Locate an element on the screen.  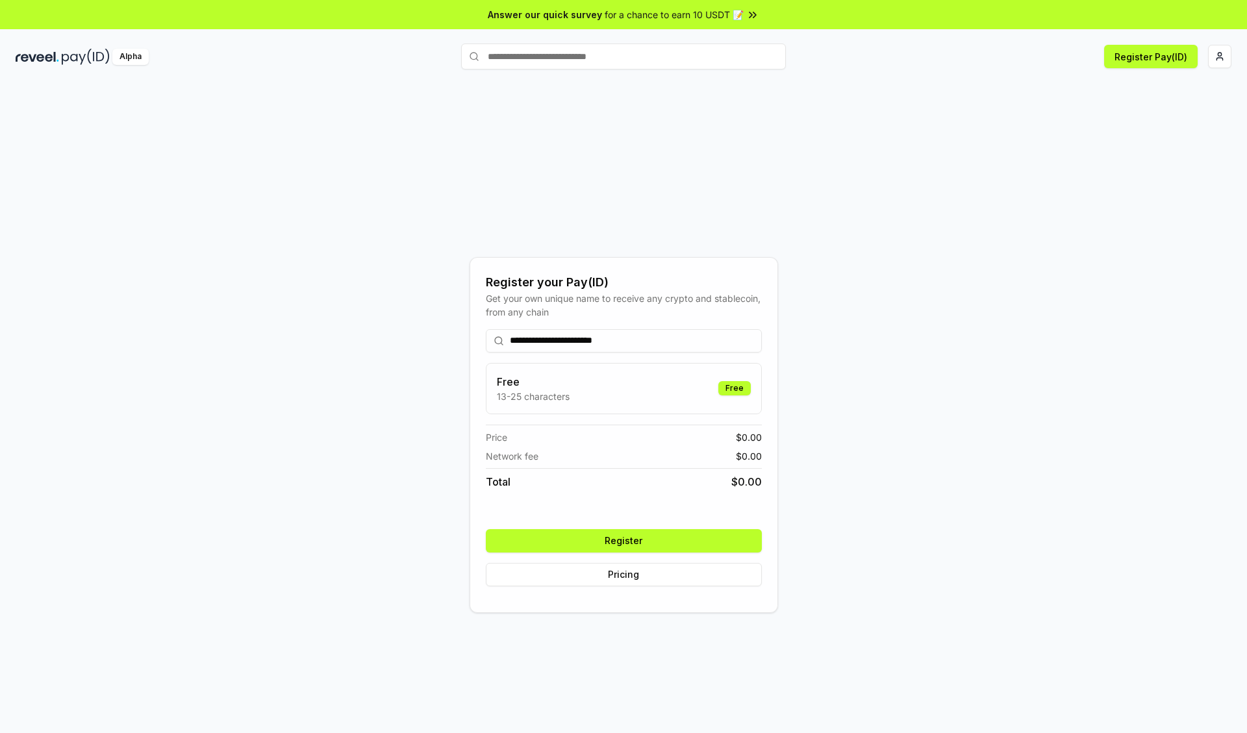
span: Network fee is located at coordinates (512, 456).